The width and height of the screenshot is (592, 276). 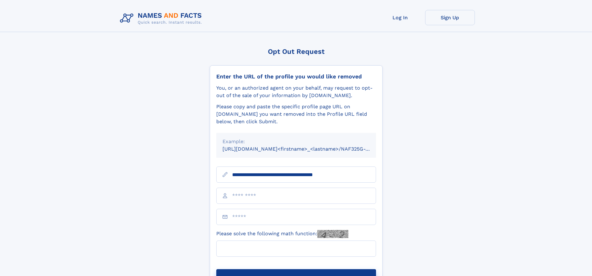 What do you see at coordinates (296, 92) in the screenshot?
I see `div: You, or an authorized agent on your behalf, may request to opt-out of the sale of your informatio...` at bounding box center [296, 92].